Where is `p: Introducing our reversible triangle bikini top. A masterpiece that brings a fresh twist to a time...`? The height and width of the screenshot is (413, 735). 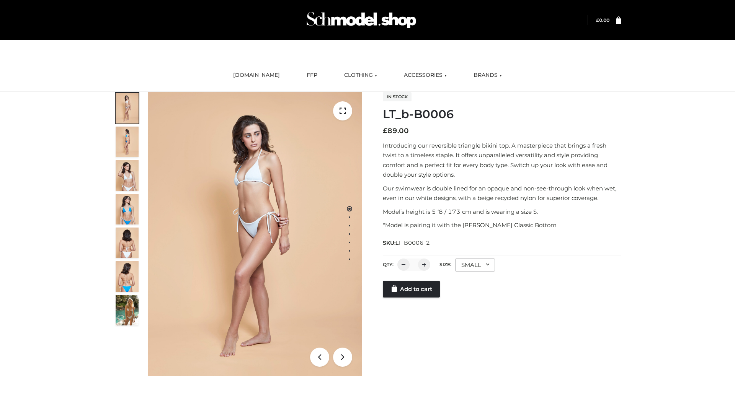 p: Introducing our reversible triangle bikini top. A masterpiece that brings a fresh twist to a time... is located at coordinates (502, 160).